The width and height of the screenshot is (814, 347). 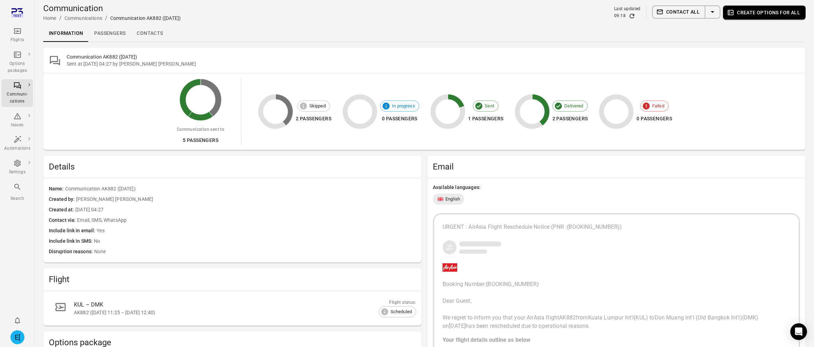 I want to click on span: Yes, so click(x=256, y=231).